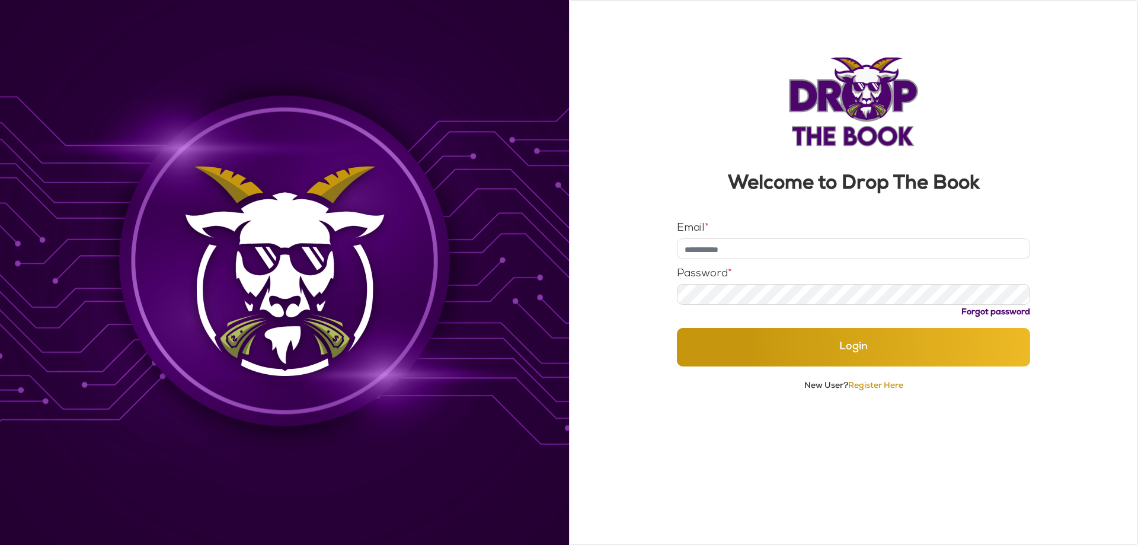 This screenshot has height=545, width=1138. Describe the element at coordinates (285, 272) in the screenshot. I see `img: Background Image` at that location.